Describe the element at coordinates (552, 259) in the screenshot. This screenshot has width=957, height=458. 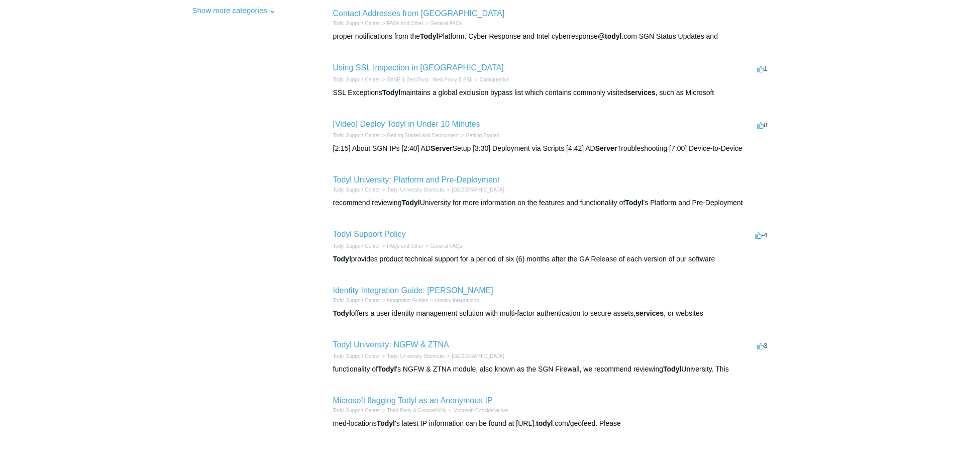
I see `div: provides product technical support for a period of six (6) months after the GA Release of each ve...` at that location.